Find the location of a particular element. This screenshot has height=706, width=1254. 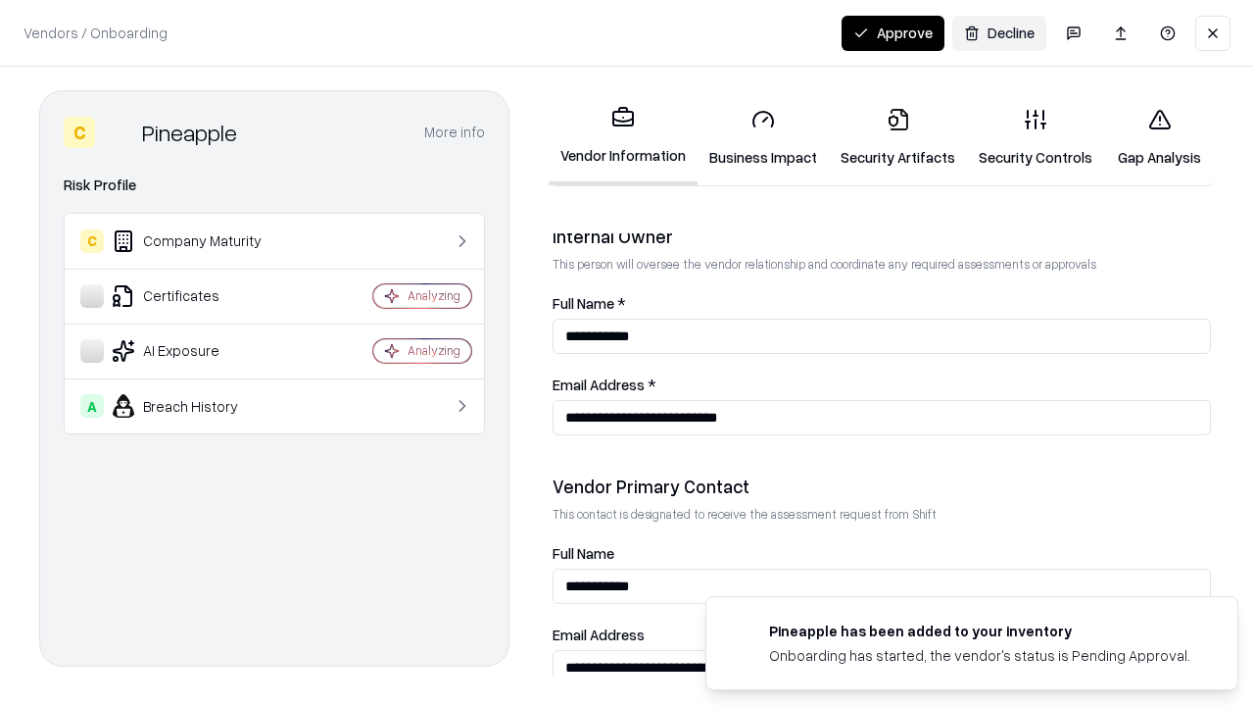

button: More info is located at coordinates (455, 132).